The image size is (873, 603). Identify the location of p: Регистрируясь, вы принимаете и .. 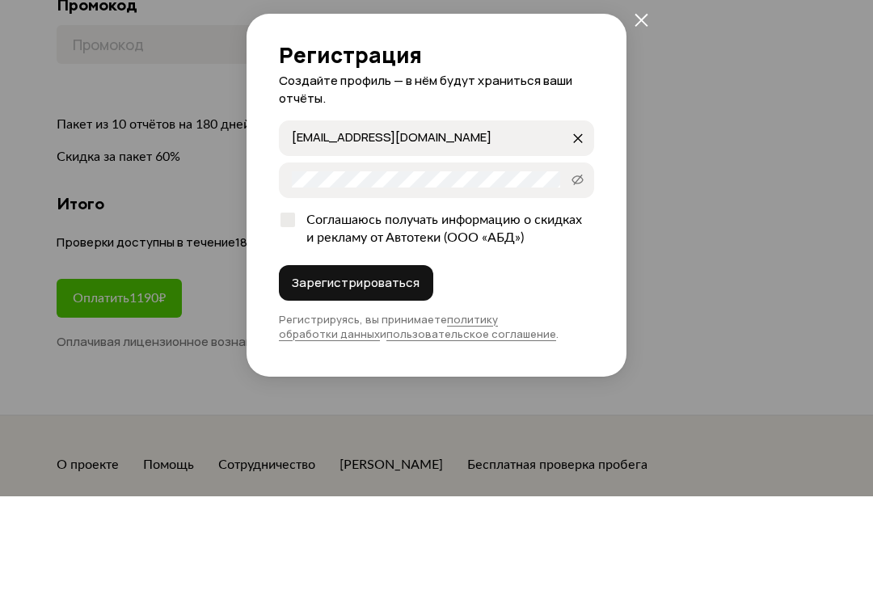
(437, 433).